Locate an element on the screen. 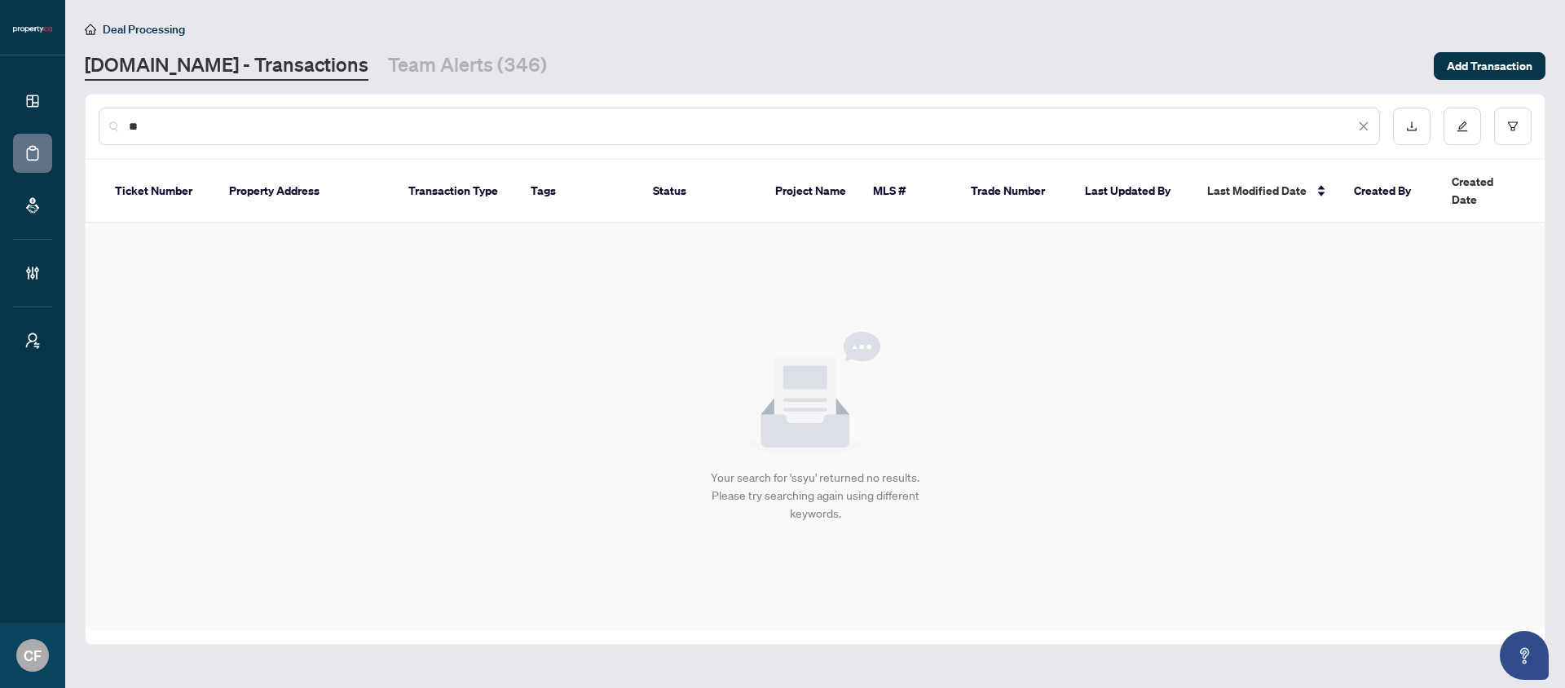 This screenshot has width=1565, height=688. th: Ticket Number is located at coordinates (159, 192).